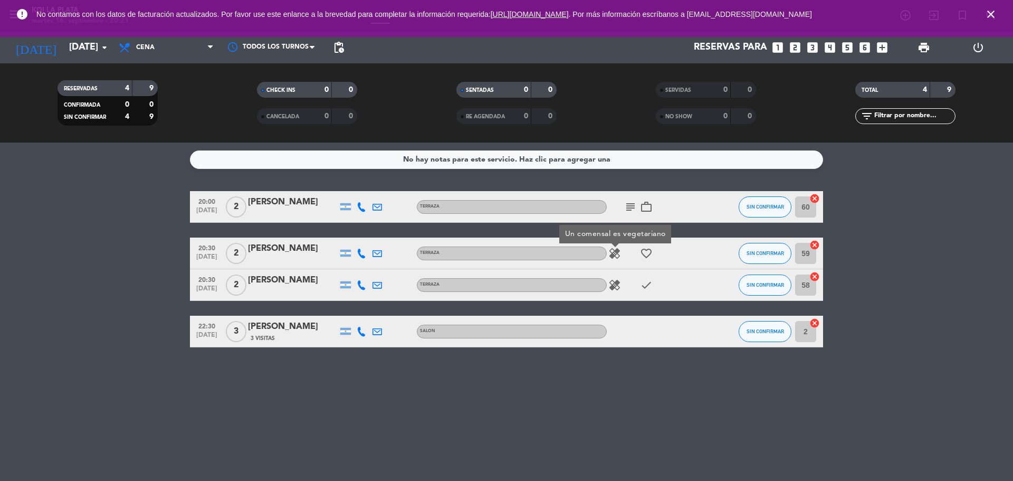  I want to click on span: 3 Visitas, so click(263, 338).